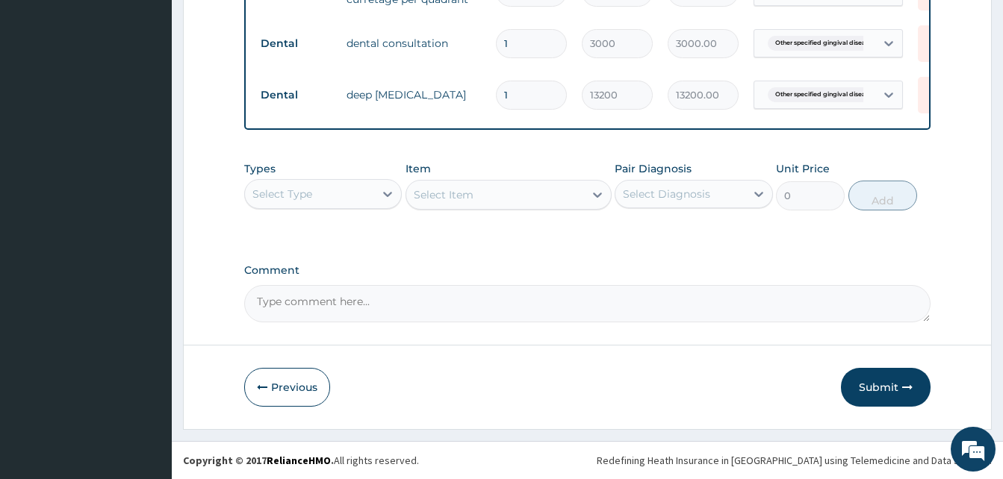  I want to click on strong: Copyright © 2017 ., so click(258, 461).